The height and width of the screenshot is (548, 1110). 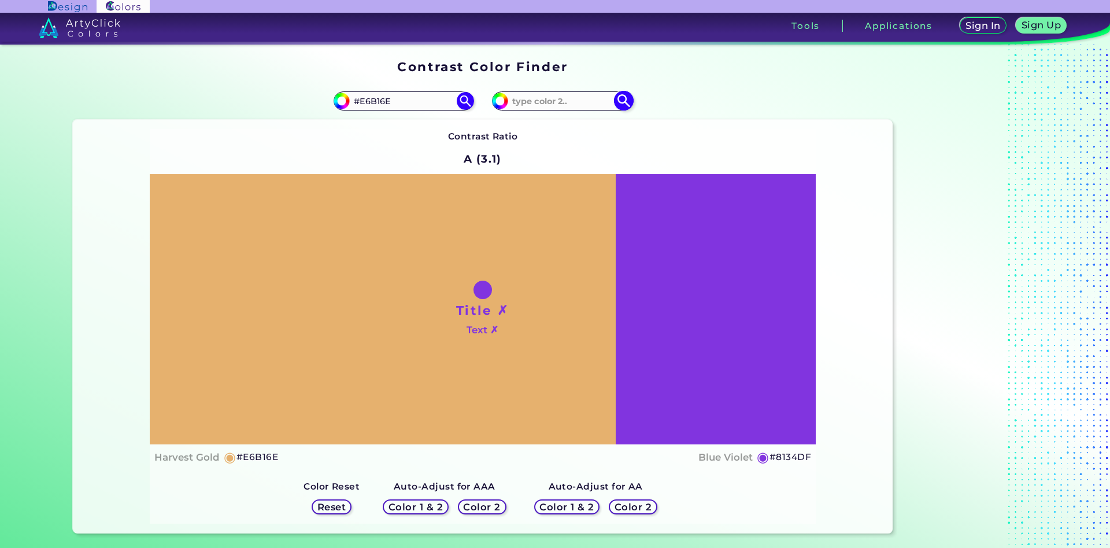 I want to click on h2: A (3.1), so click(x=482, y=159).